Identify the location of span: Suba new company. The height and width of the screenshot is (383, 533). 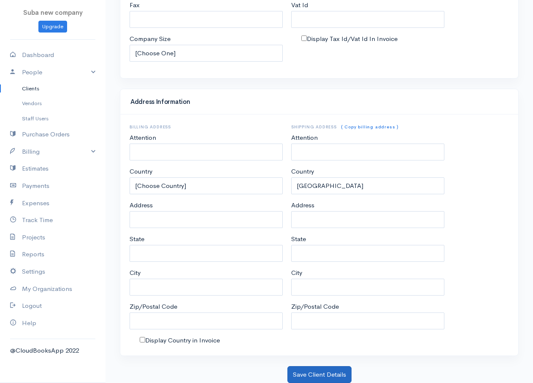
(53, 12).